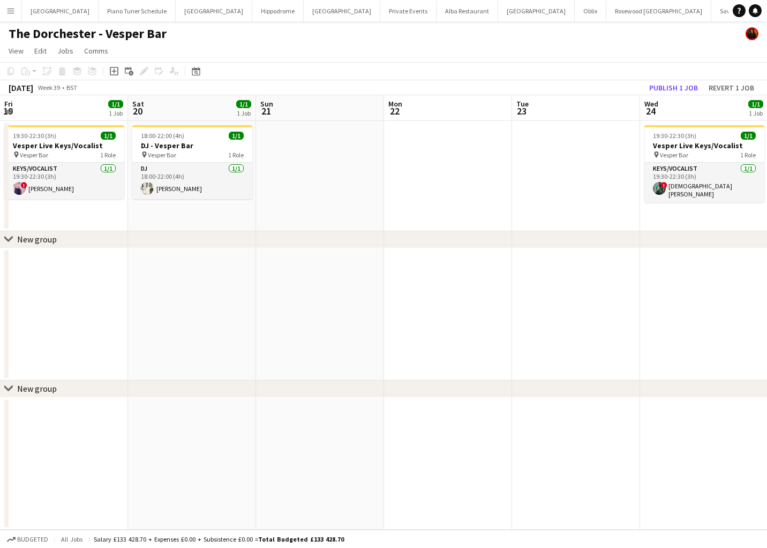 The width and height of the screenshot is (767, 548). What do you see at coordinates (301, 539) in the screenshot?
I see `span: Total Budgeted £133 428.70` at bounding box center [301, 539].